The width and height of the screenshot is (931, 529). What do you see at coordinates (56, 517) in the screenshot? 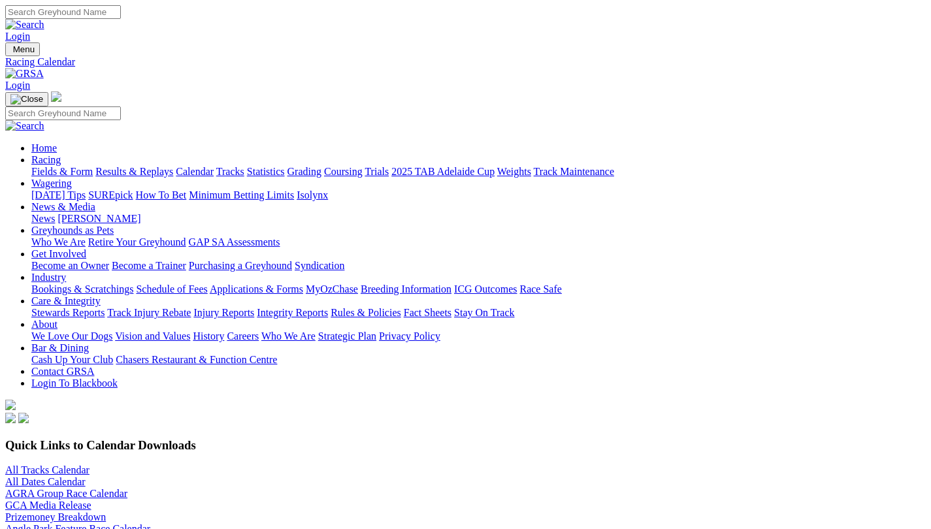
I see `a: Prizemoney Breakdown` at bounding box center [56, 517].